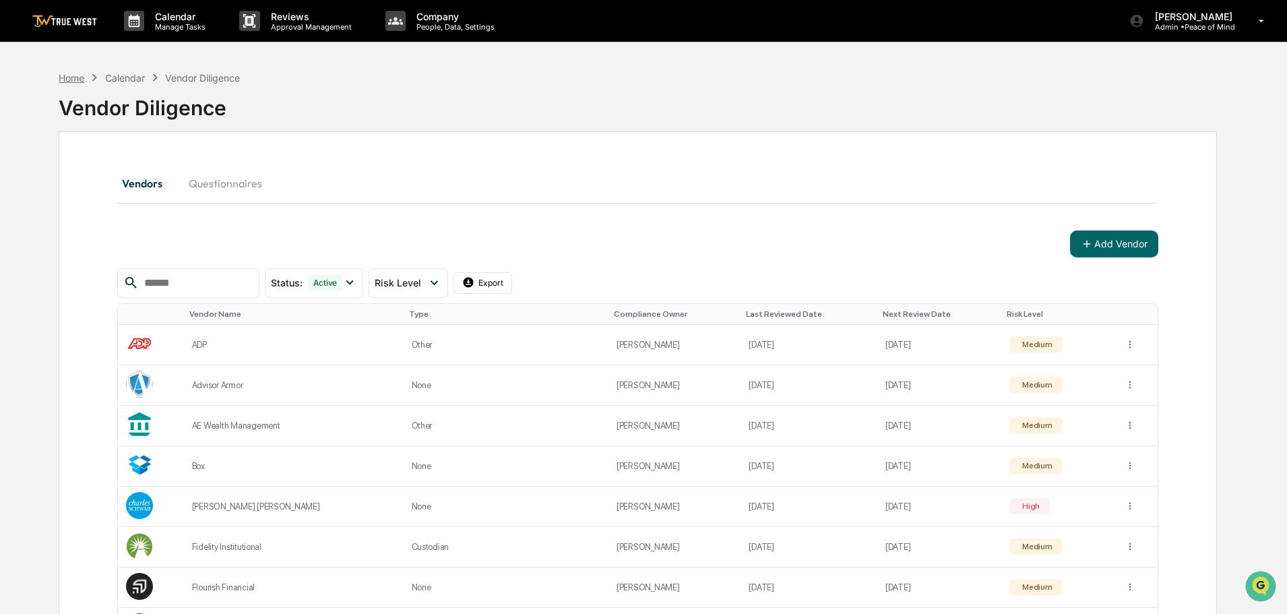 Image resolution: width=1287 pixels, height=614 pixels. I want to click on button: Start new chat, so click(237, 115).